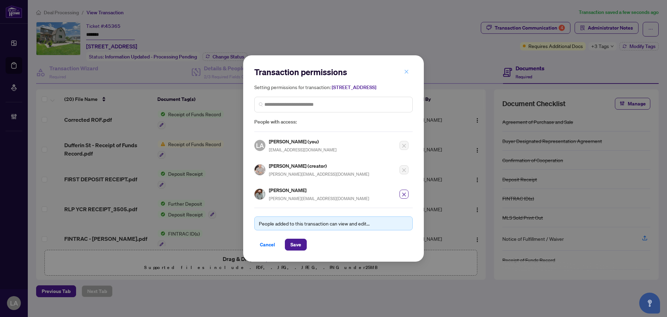 This screenshot has height=317, width=667. What do you see at coordinates (261, 104) in the screenshot?
I see `img: search_icon` at bounding box center [261, 104].